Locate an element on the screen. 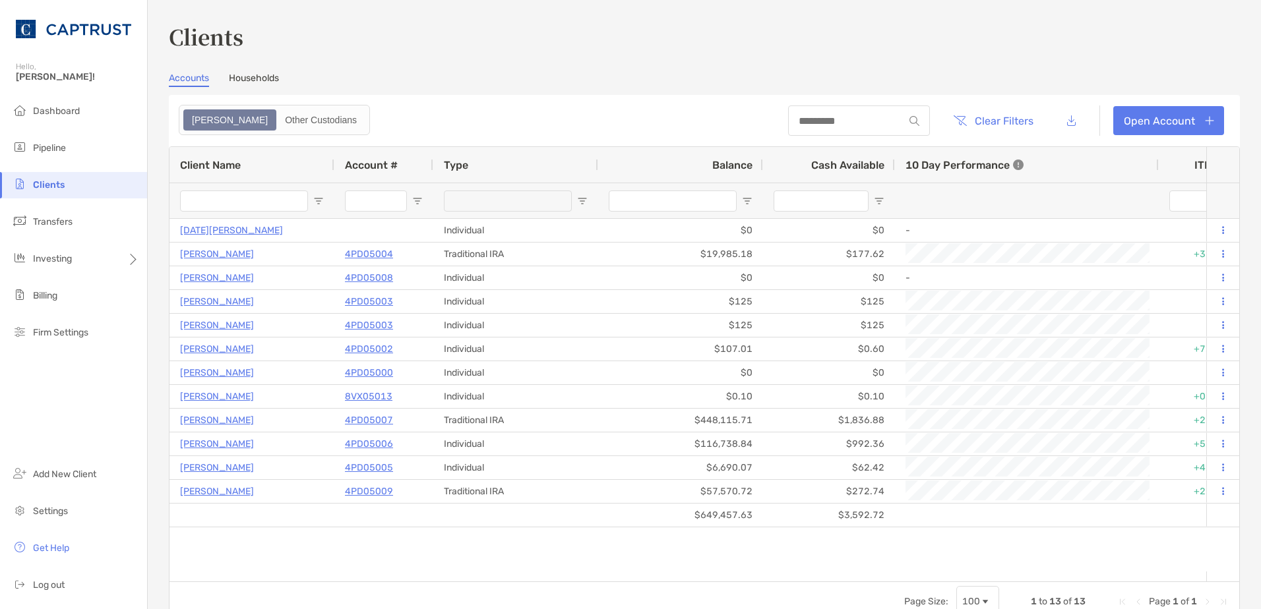 This screenshot has width=1261, height=609. p: 4PD05008 is located at coordinates (369, 278).